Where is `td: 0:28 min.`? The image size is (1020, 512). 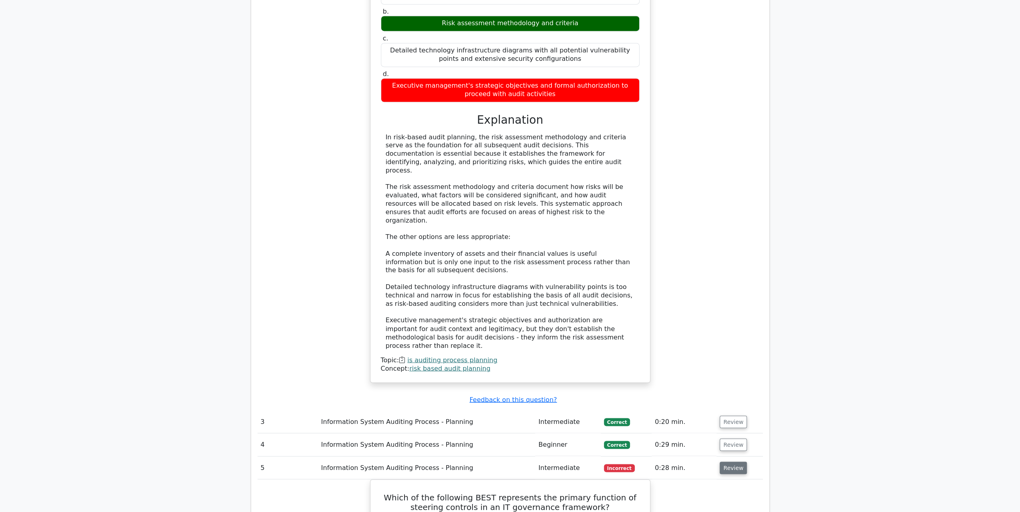
td: 0:28 min. is located at coordinates (684, 468).